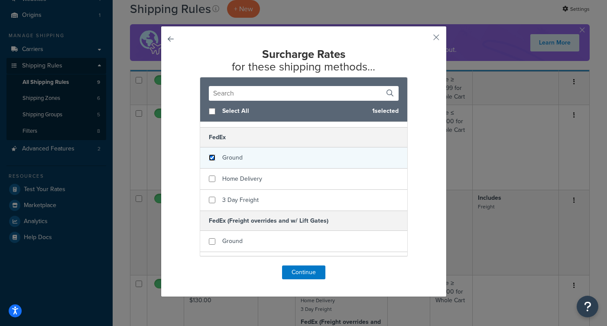  What do you see at coordinates (304, 60) in the screenshot?
I see `h2: for these shipping methods...` at bounding box center [304, 60].